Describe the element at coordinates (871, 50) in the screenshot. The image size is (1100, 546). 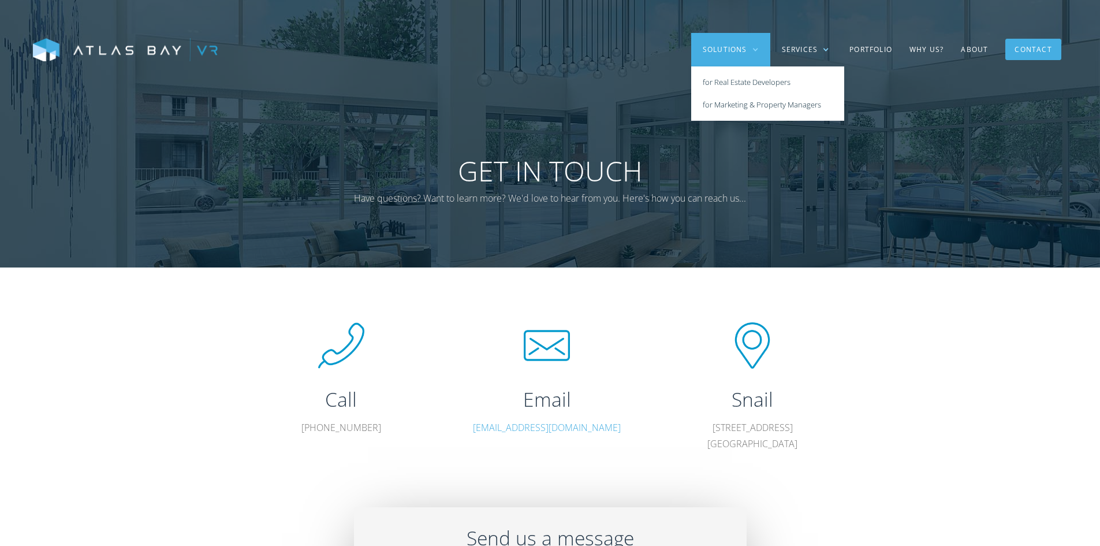
I see `a: Portfolio` at that location.